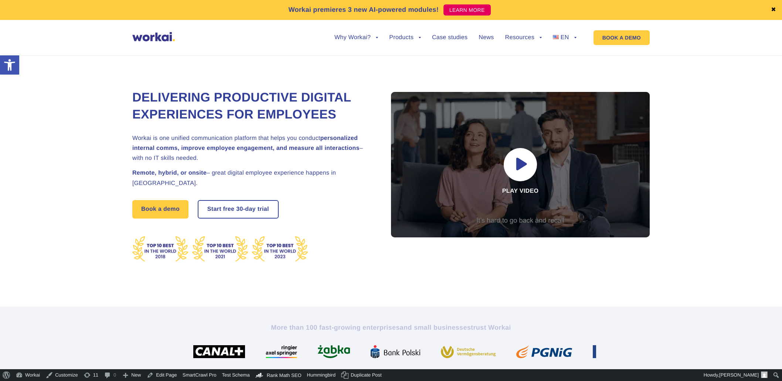 The height and width of the screenshot is (381, 782). What do you see at coordinates (391, 328) in the screenshot?
I see `h2: More than 100 fast-growing enterprises trust Workai` at bounding box center [391, 328].